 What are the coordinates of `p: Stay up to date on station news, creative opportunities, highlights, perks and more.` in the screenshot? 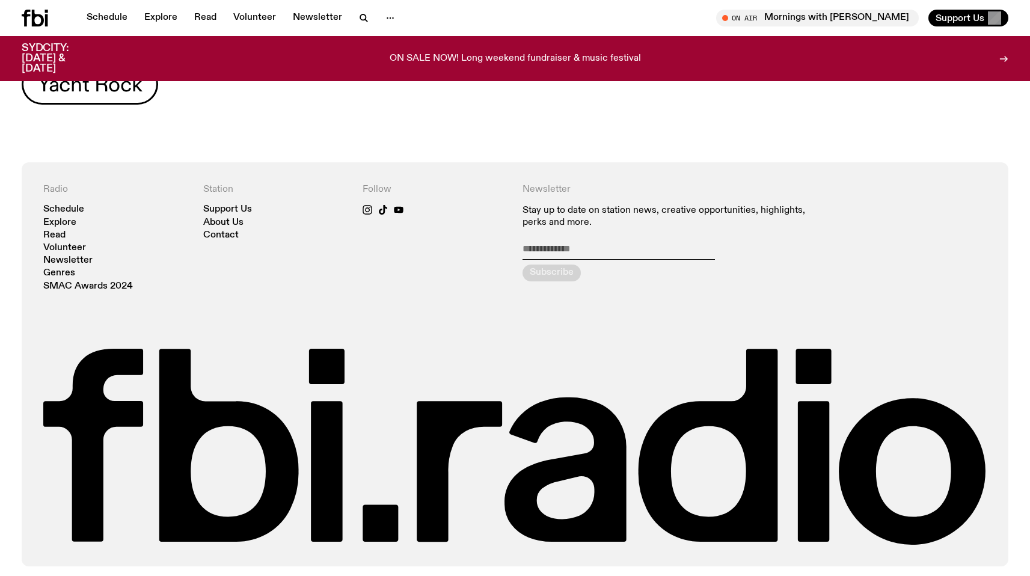 It's located at (675, 216).